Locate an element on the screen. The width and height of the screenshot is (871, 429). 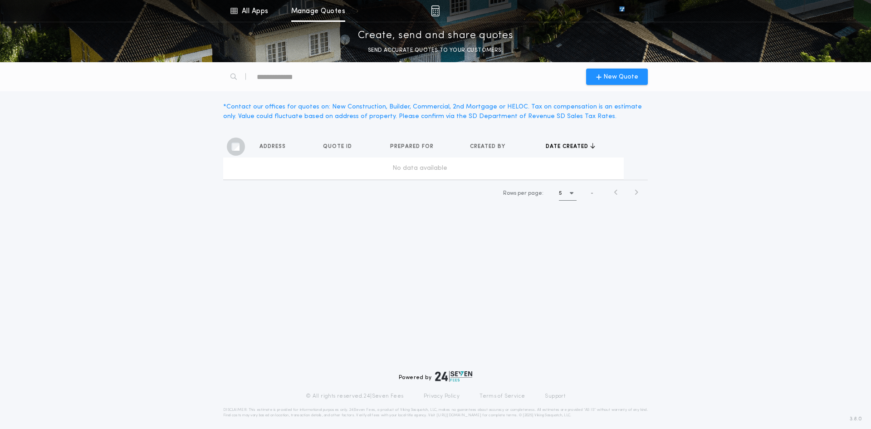
a: Terms of Service is located at coordinates (502, 396).